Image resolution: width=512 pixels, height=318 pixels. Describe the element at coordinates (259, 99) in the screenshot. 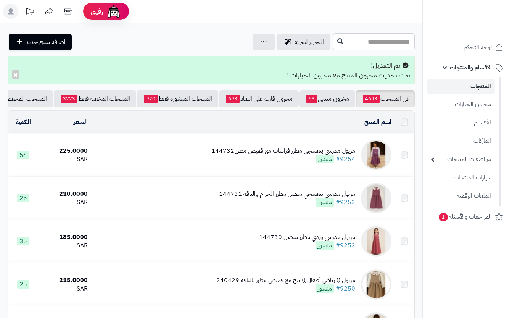

I see `a: مخزون قارب على النفاذ693` at that location.